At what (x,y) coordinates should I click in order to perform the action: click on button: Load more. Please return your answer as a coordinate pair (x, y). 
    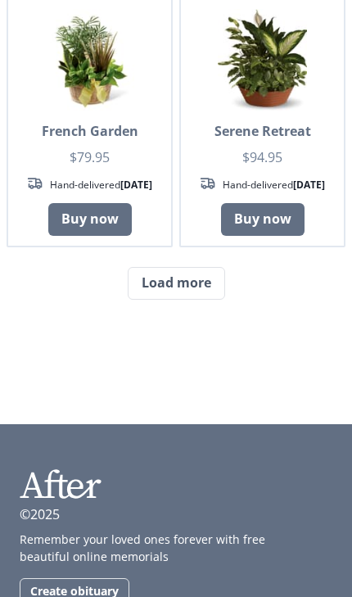
    Looking at the image, I should click on (176, 283).